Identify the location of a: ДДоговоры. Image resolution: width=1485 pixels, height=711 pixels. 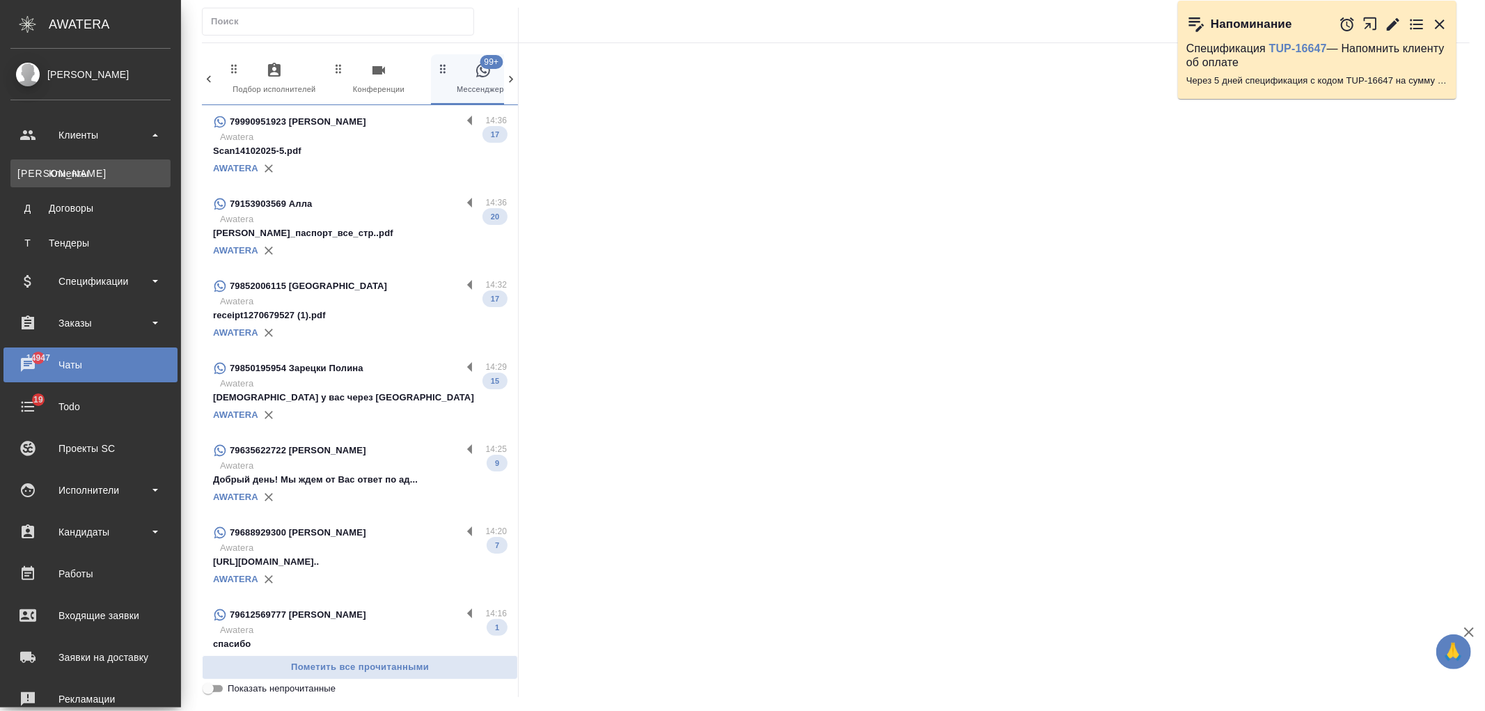
(90, 208).